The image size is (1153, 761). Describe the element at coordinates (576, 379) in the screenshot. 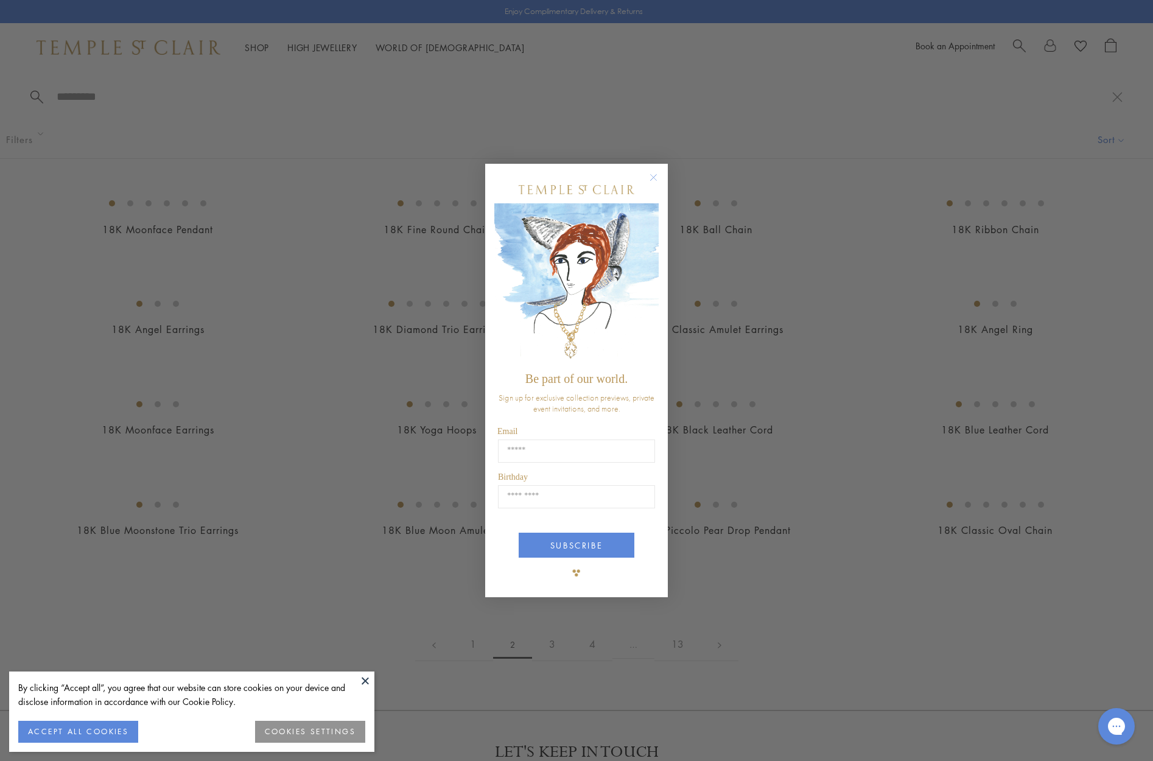

I see `span: Be part of our world.` at that location.